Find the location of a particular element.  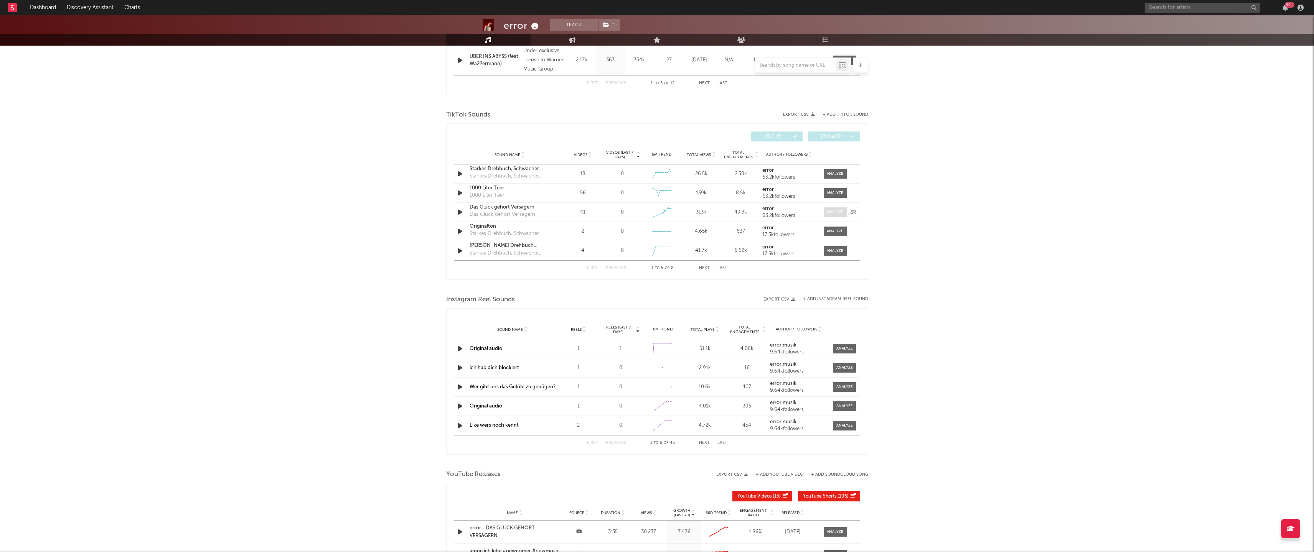

button: YouTube Videos(13) is located at coordinates (762, 496).